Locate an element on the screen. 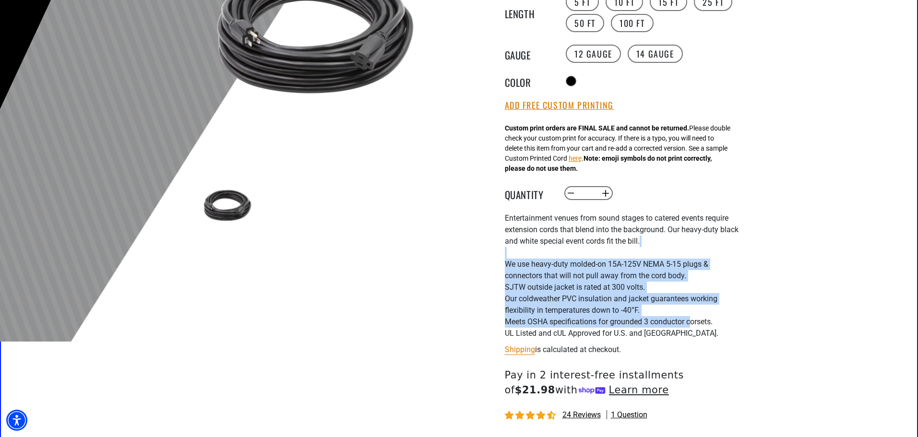  label: 50 FT is located at coordinates (585, 23).